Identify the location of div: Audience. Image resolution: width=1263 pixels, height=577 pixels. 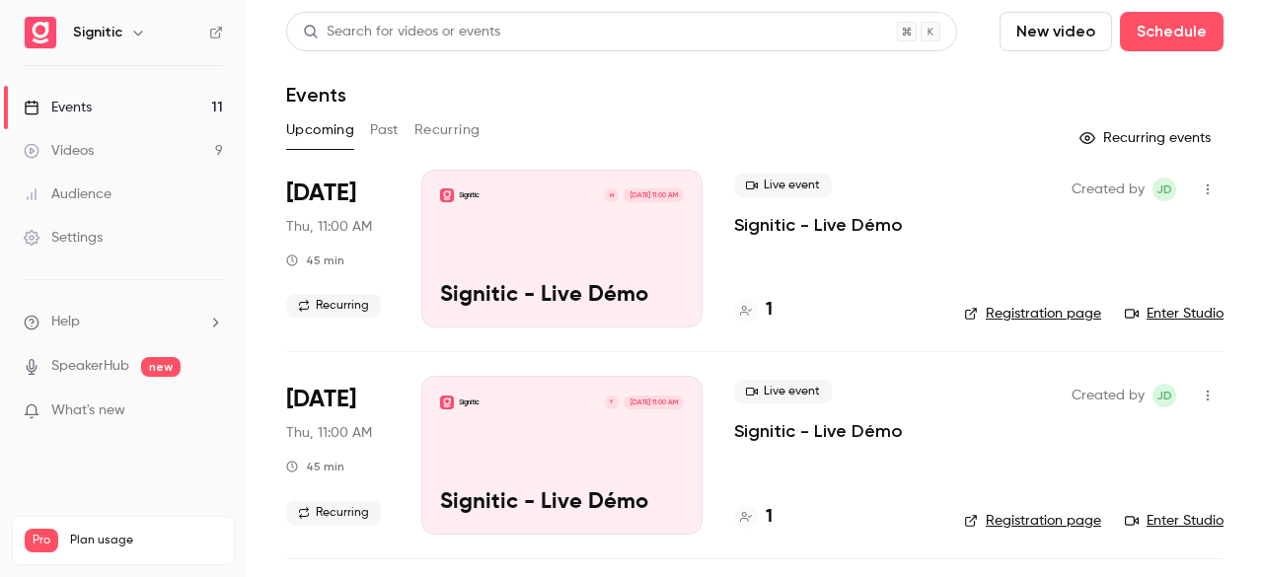
(67, 194).